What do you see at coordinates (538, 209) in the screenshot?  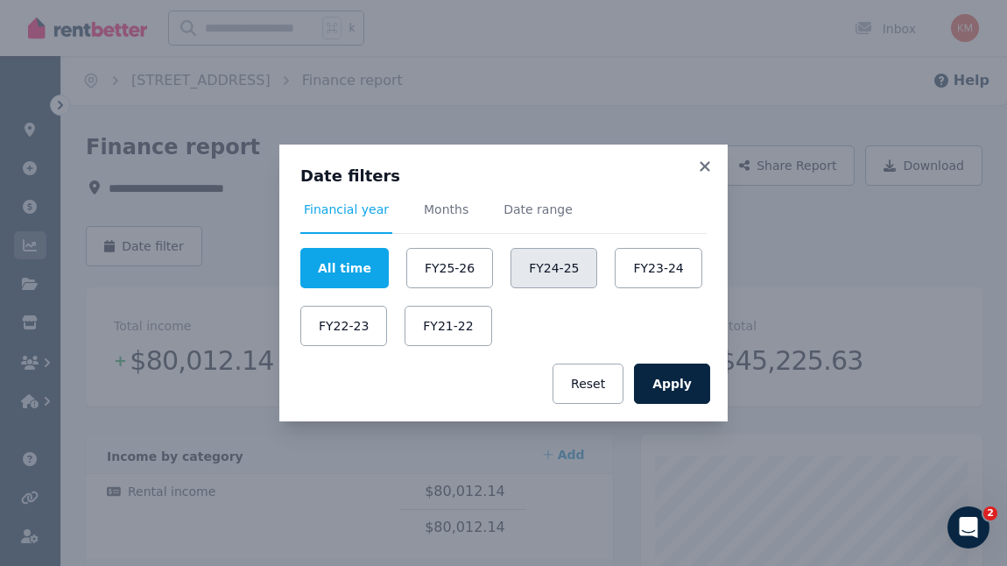 I see `span: Date range` at bounding box center [538, 209].